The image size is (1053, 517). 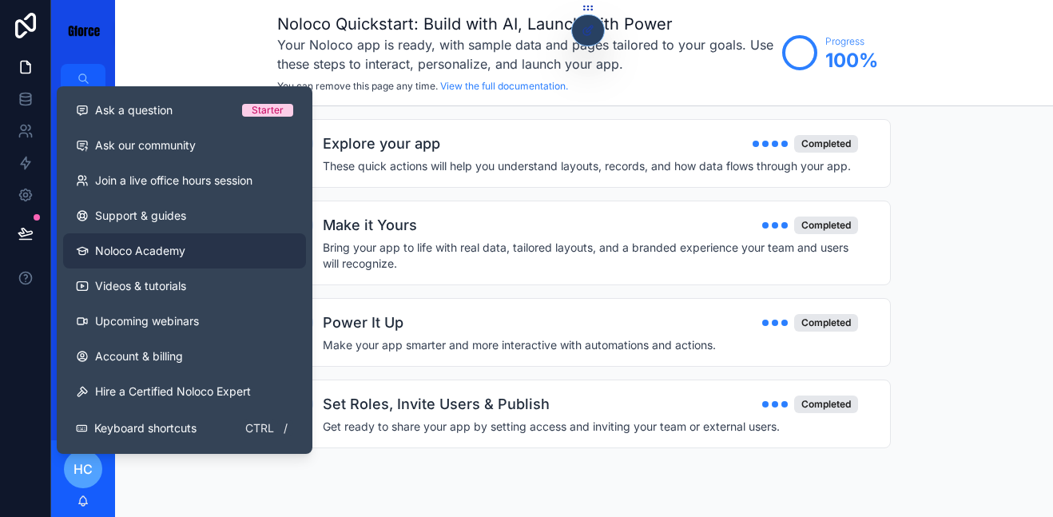 I want to click on a: Upcoming webinars, so click(x=185, y=321).